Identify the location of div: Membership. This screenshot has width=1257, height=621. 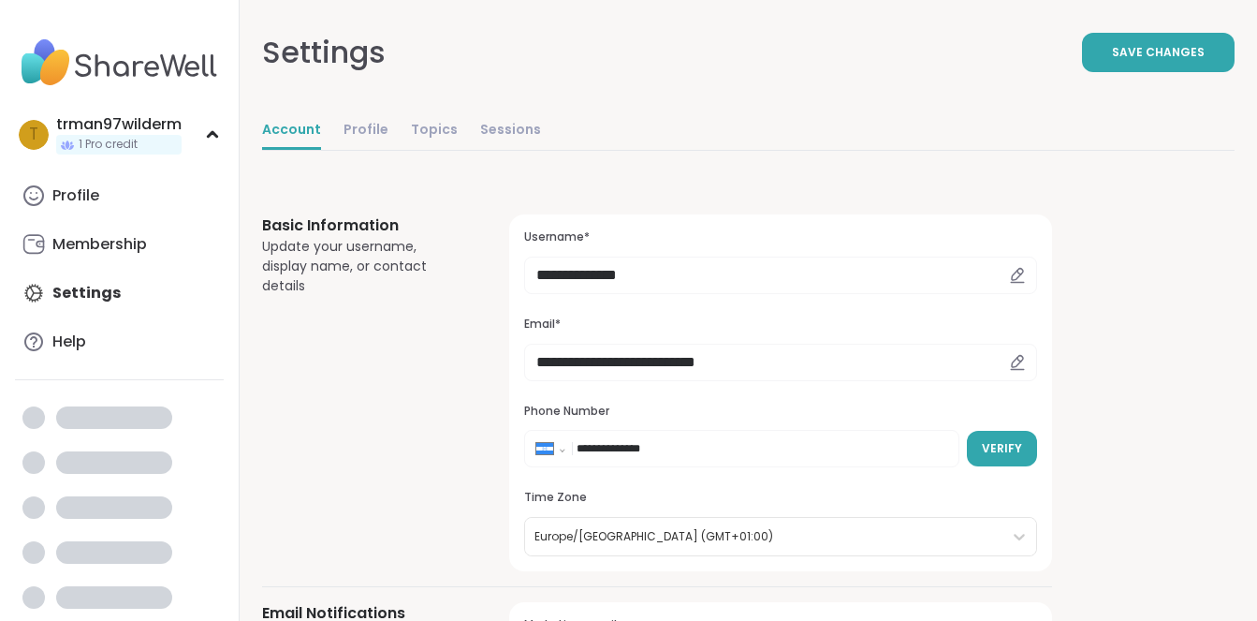
(99, 244).